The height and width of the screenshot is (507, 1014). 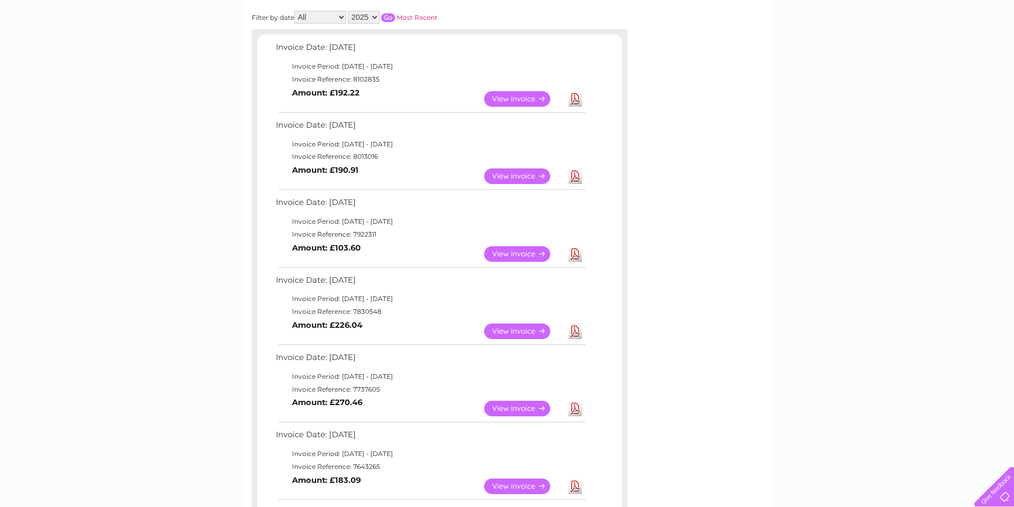 What do you see at coordinates (393, 17) in the screenshot?
I see `div: Filter by date` at bounding box center [393, 17].